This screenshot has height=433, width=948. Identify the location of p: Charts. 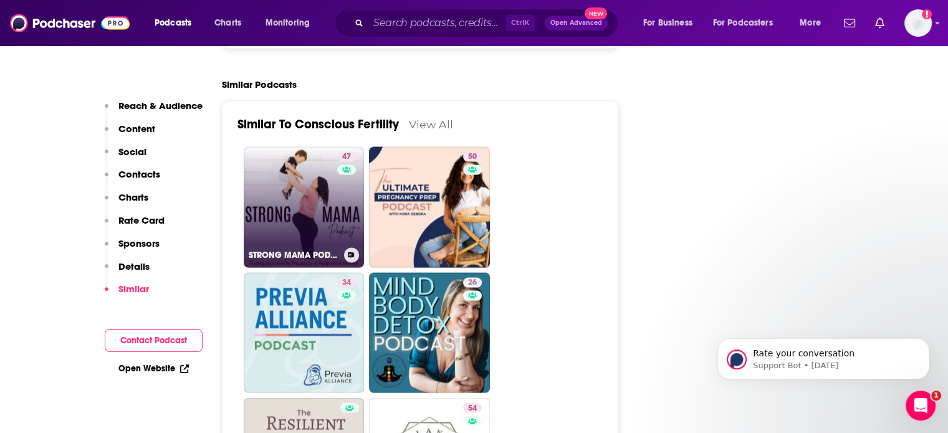
(133, 197).